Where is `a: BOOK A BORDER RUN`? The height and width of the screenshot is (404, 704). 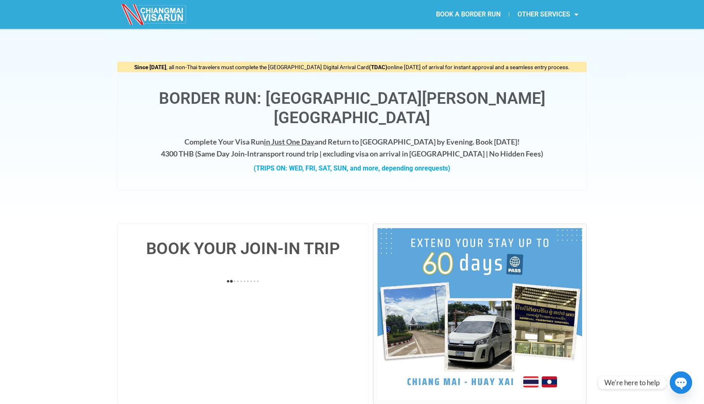
a: BOOK A BORDER RUN is located at coordinates (468, 14).